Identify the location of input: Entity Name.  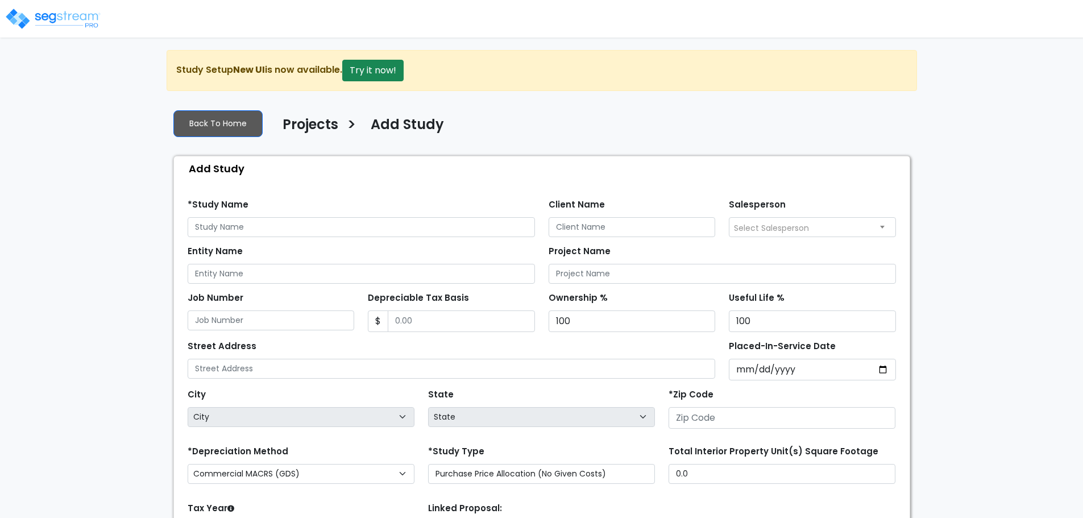
(361, 273).